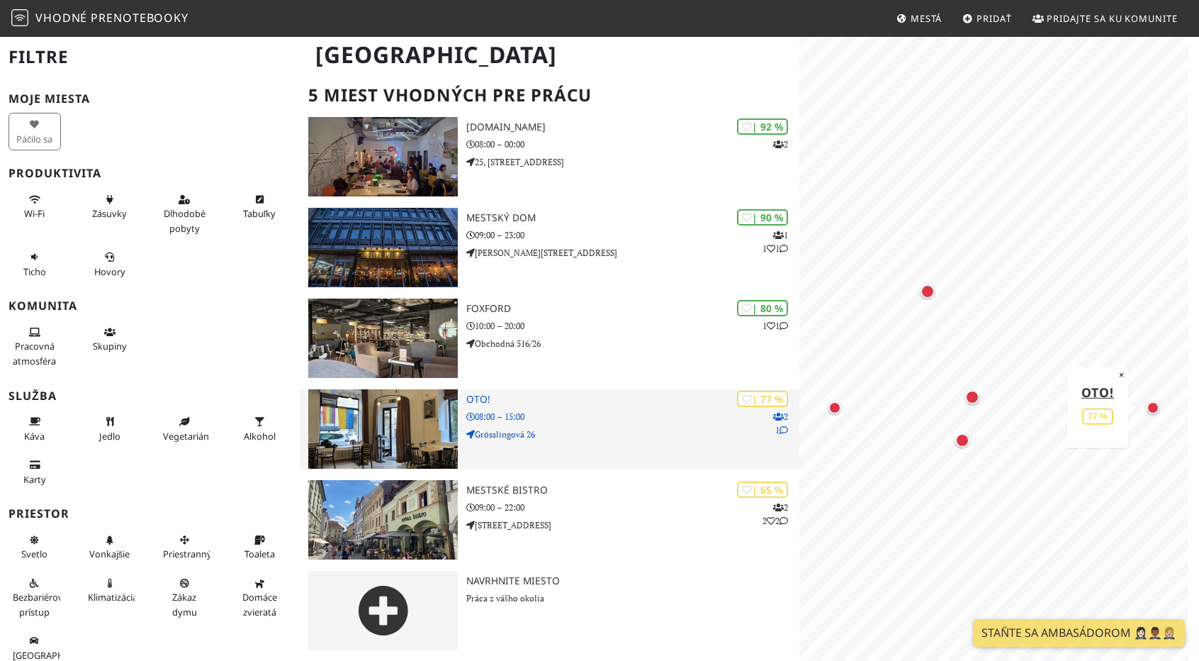 The width and height of the screenshot is (1199, 661). What do you see at coordinates (505, 597) in the screenshot?
I see `font: Práca z vášho okolia` at bounding box center [505, 597].